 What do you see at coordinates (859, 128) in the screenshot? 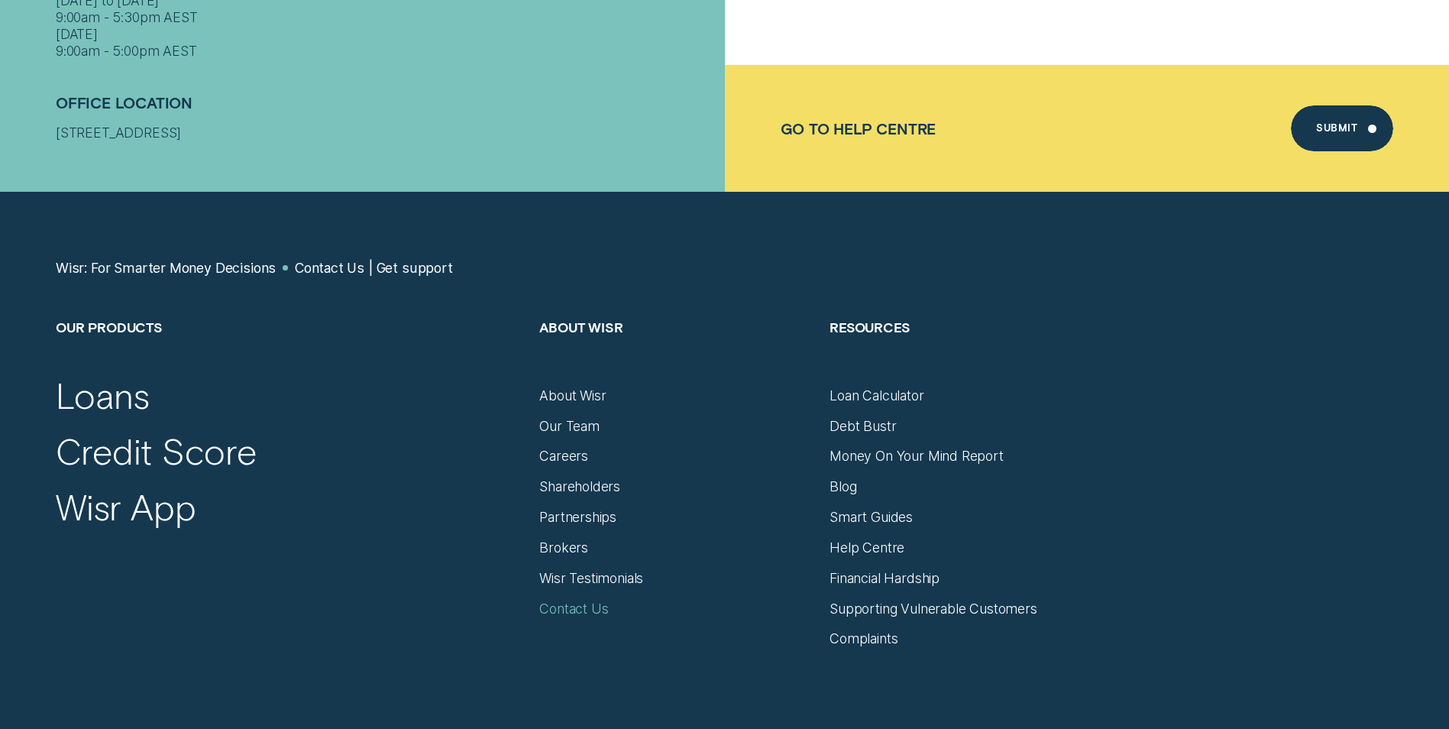
I see `a: Go to Help Centre` at bounding box center [859, 128].